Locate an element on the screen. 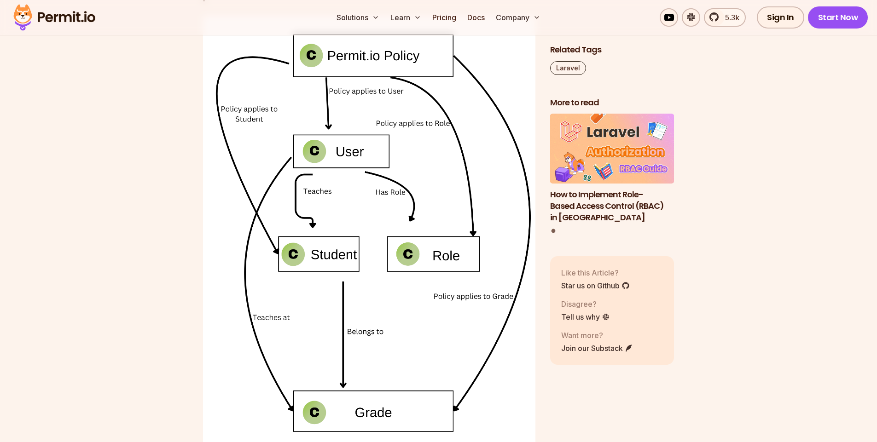 Image resolution: width=877 pixels, height=442 pixels. button: Solutions is located at coordinates (358, 17).